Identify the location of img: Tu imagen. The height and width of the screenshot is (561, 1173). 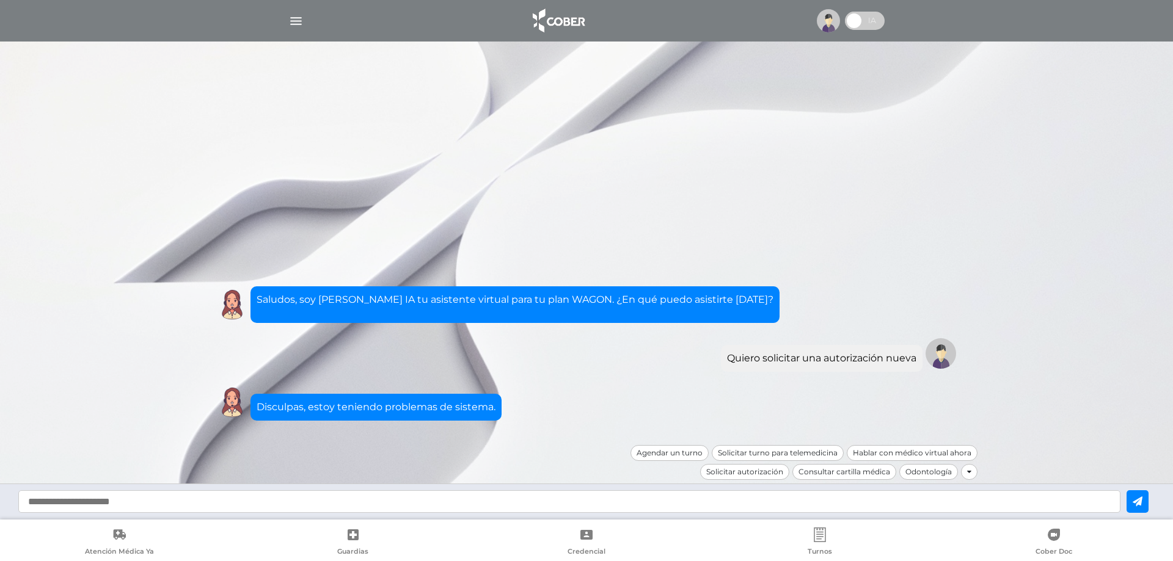
(941, 354).